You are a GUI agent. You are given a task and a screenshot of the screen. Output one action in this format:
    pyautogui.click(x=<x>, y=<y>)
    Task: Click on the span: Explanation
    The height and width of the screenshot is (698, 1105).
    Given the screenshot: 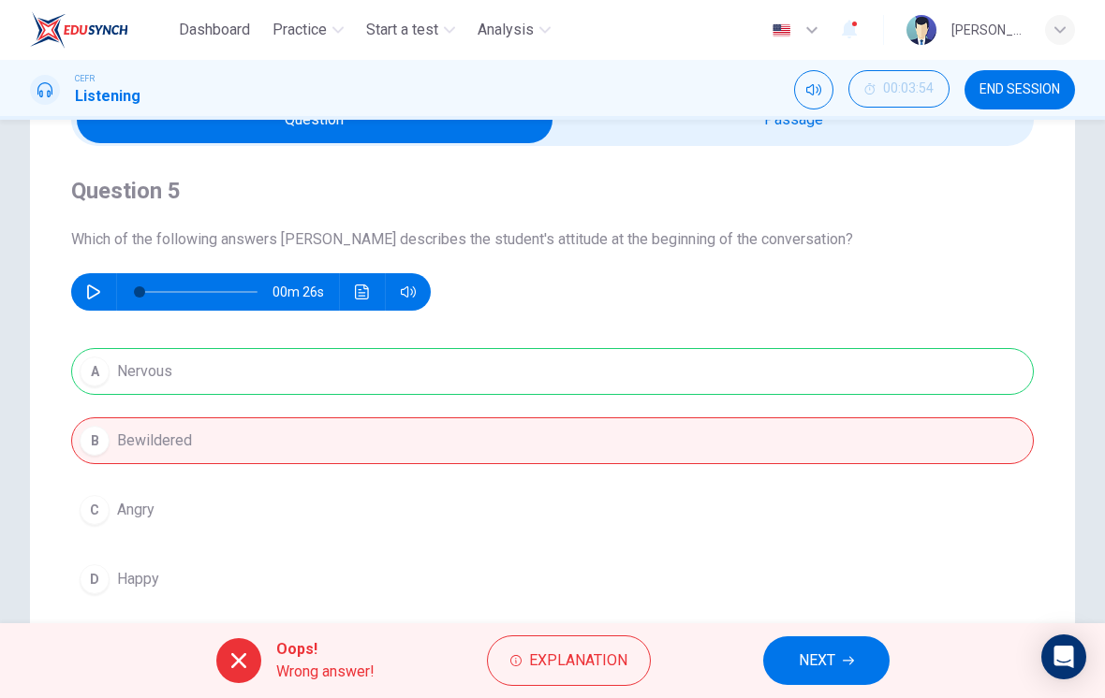 What is the action you would take?
    pyautogui.click(x=578, y=661)
    